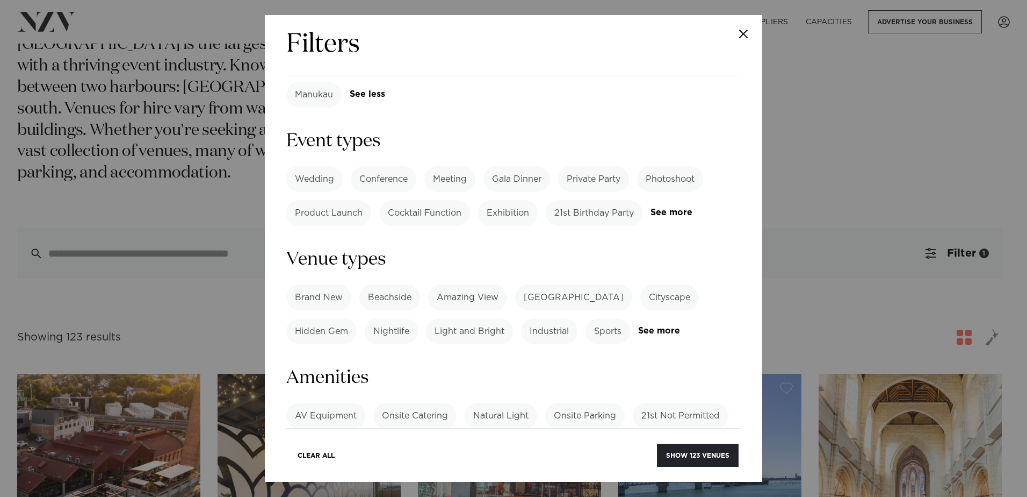  Describe the element at coordinates (514, 259) in the screenshot. I see `h3: Venue types` at that location.